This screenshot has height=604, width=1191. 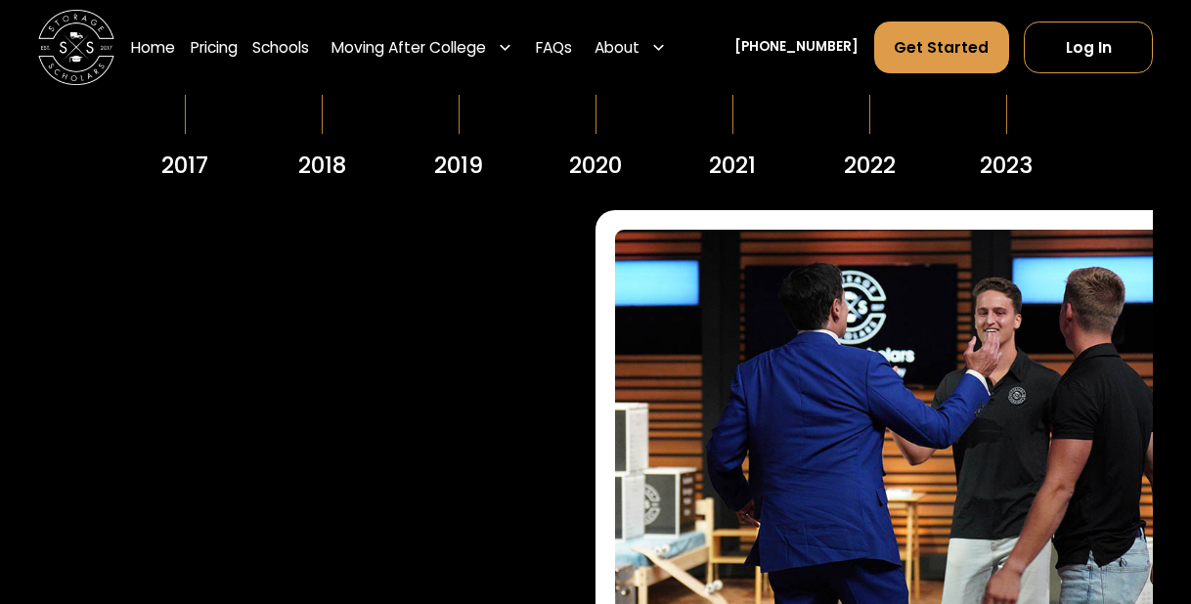 I want to click on a: Log In, so click(x=1088, y=47).